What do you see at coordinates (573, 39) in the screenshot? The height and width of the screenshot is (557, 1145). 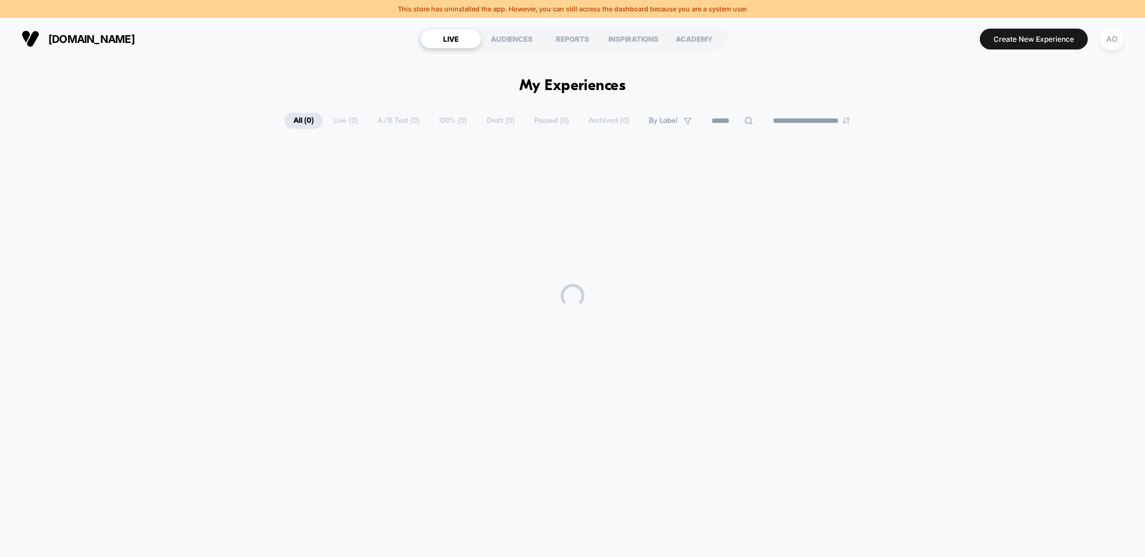 I see `div: REPORTS` at bounding box center [573, 39].